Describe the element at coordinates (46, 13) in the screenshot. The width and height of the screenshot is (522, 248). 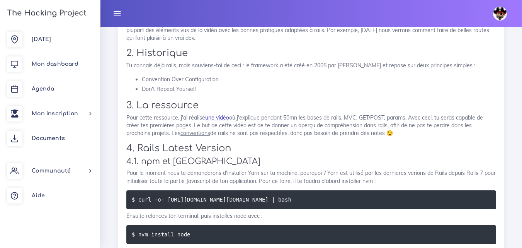
I see `h3: The Hacking Project` at that location.